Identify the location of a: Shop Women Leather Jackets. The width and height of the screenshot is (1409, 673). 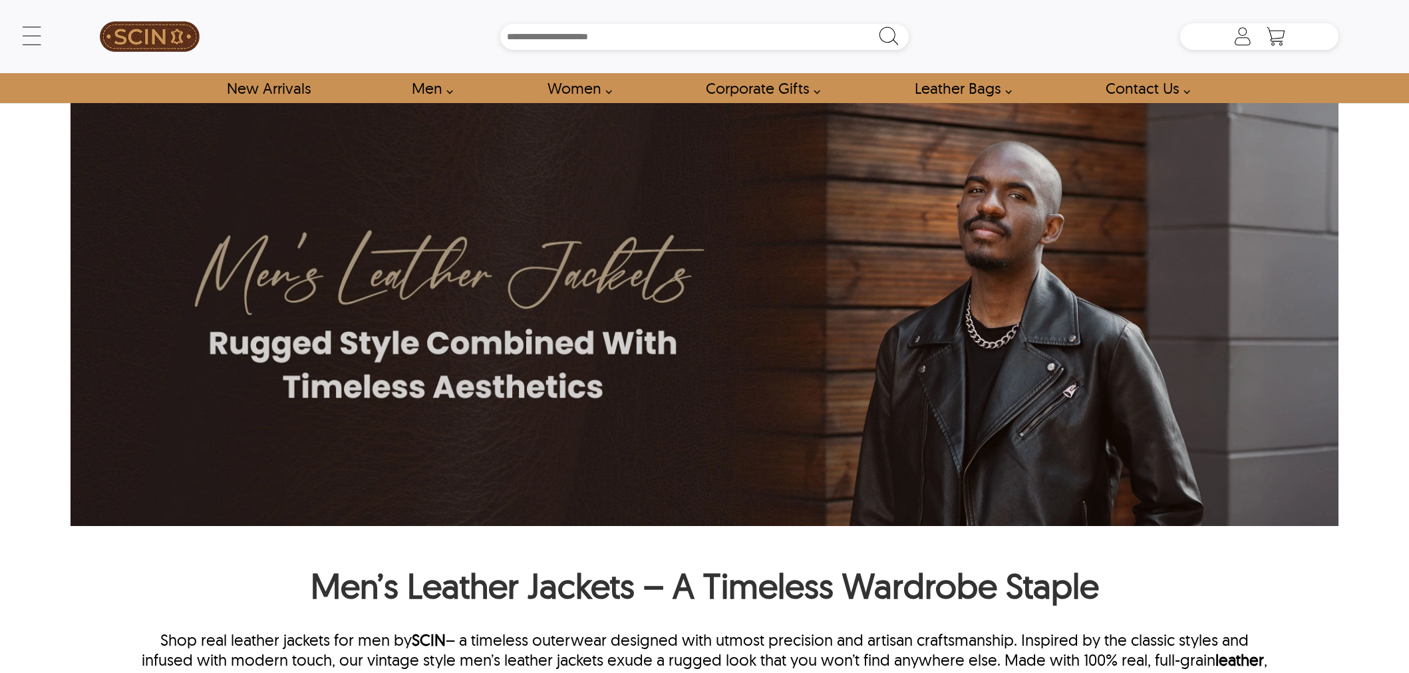
(575, 88).